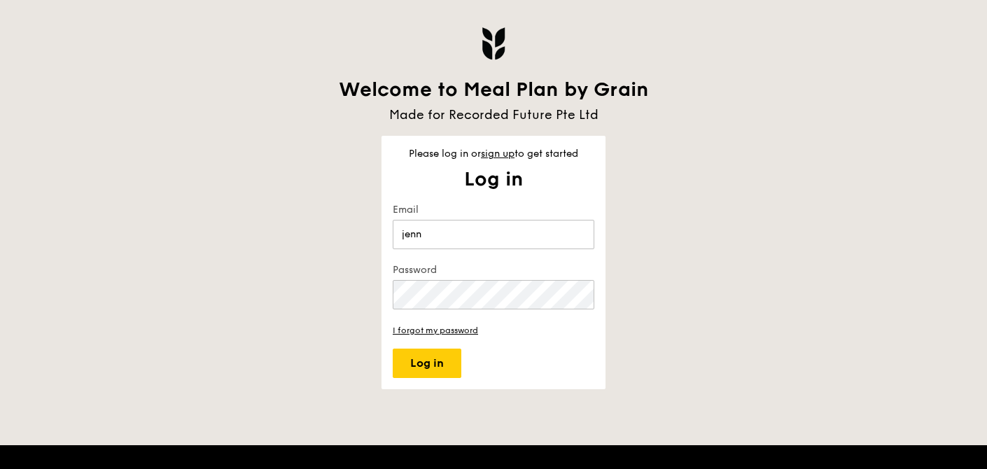 This screenshot has width=987, height=469. Describe the element at coordinates (493, 330) in the screenshot. I see `a: I forgot my password` at that location.